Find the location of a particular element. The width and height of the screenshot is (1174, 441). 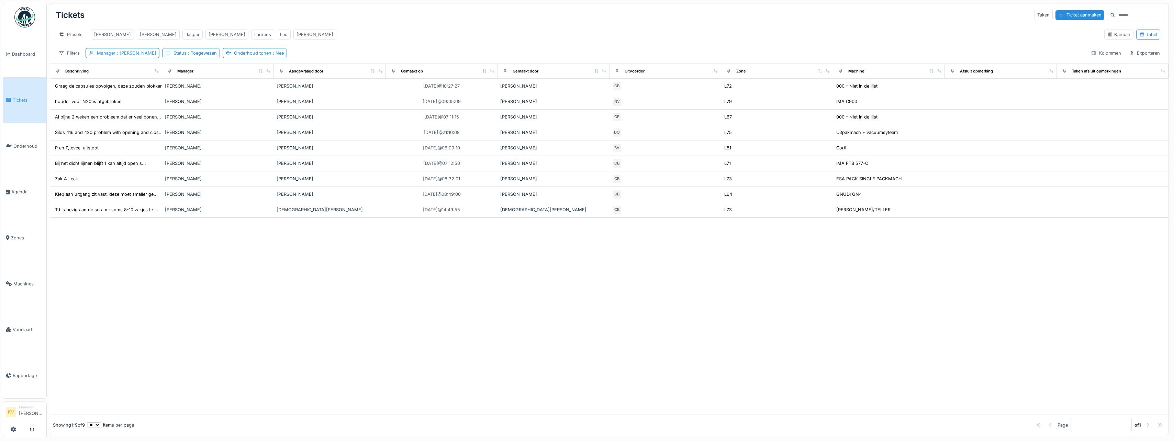

div: Tabel is located at coordinates (1148, 34).